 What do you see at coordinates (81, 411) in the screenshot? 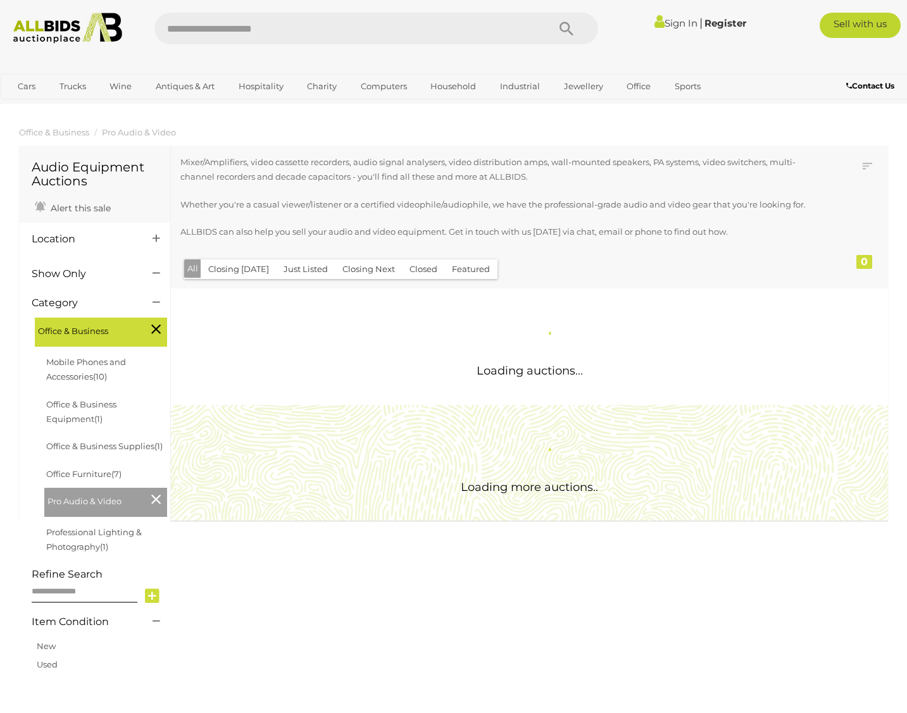
I see `a: Office & Business Equipment(1)` at bounding box center [81, 411].